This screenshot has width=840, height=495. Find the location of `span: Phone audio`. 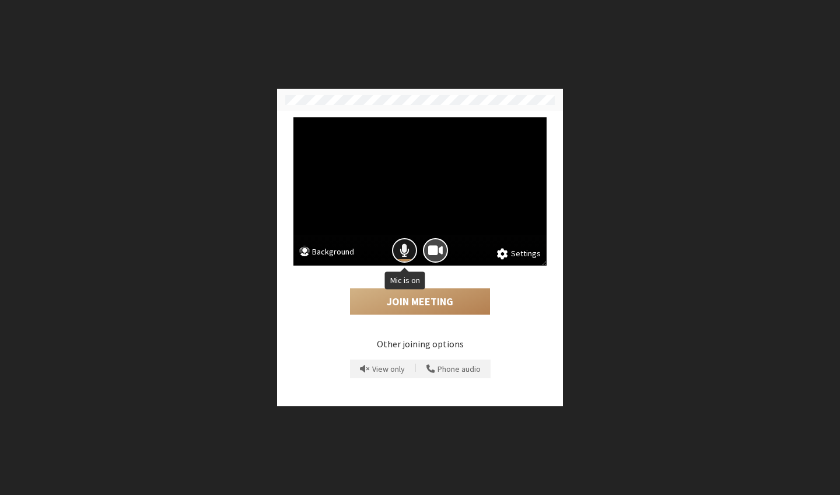

span: Phone audio is located at coordinates (459, 369).